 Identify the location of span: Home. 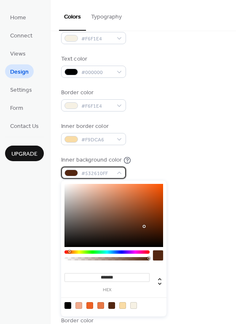
(18, 18).